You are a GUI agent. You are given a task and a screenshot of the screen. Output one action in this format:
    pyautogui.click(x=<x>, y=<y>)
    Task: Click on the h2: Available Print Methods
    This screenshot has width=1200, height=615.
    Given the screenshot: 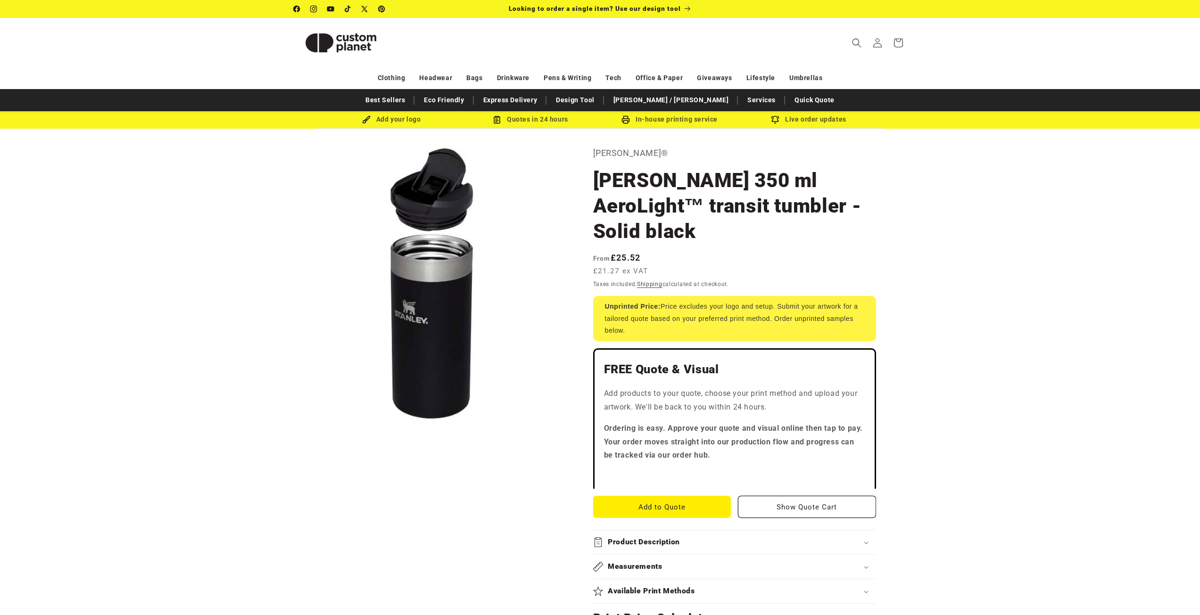 What is the action you would take?
    pyautogui.click(x=651, y=591)
    